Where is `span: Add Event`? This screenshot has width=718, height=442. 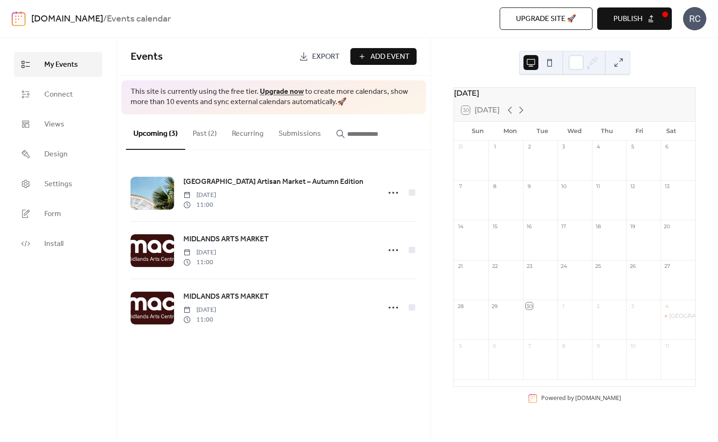 span: Add Event is located at coordinates (390, 57).